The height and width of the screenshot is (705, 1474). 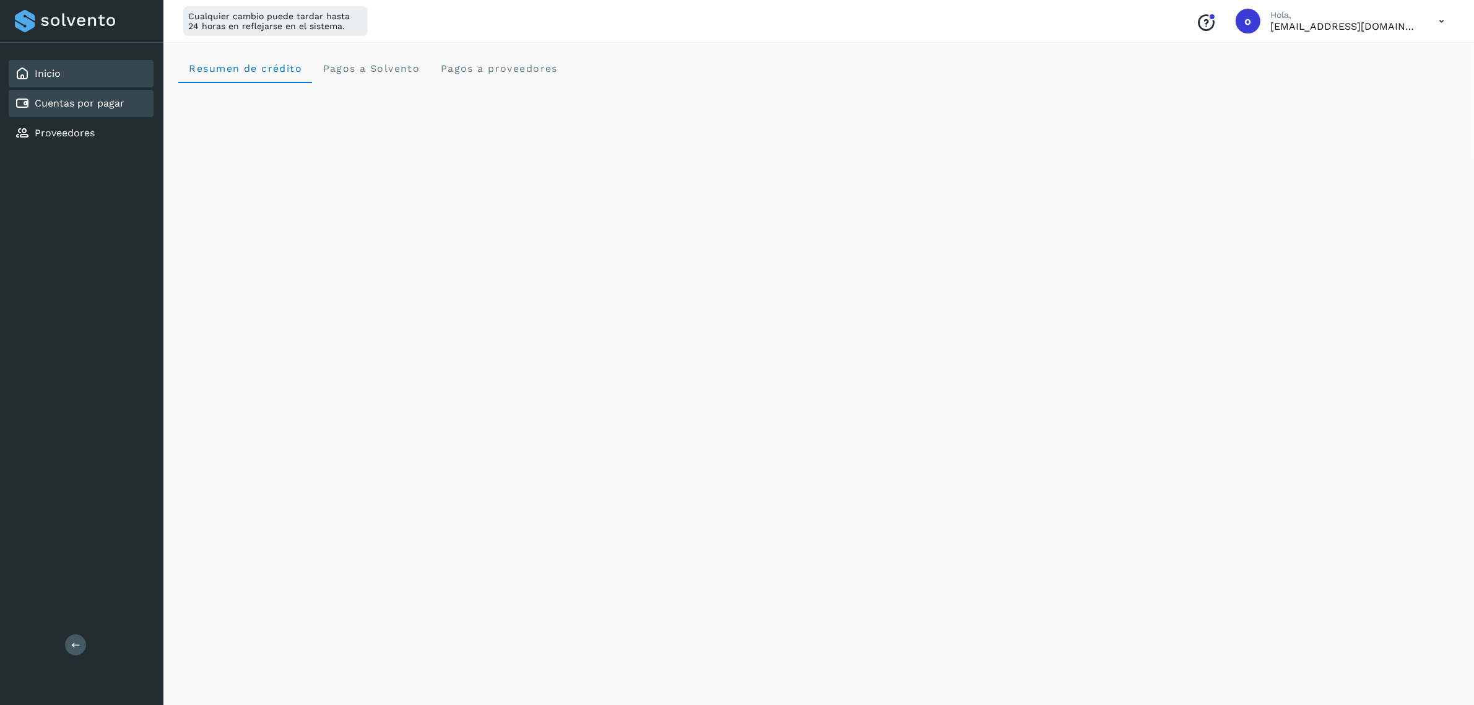 What do you see at coordinates (48, 73) in the screenshot?
I see `a: Inicio` at bounding box center [48, 73].